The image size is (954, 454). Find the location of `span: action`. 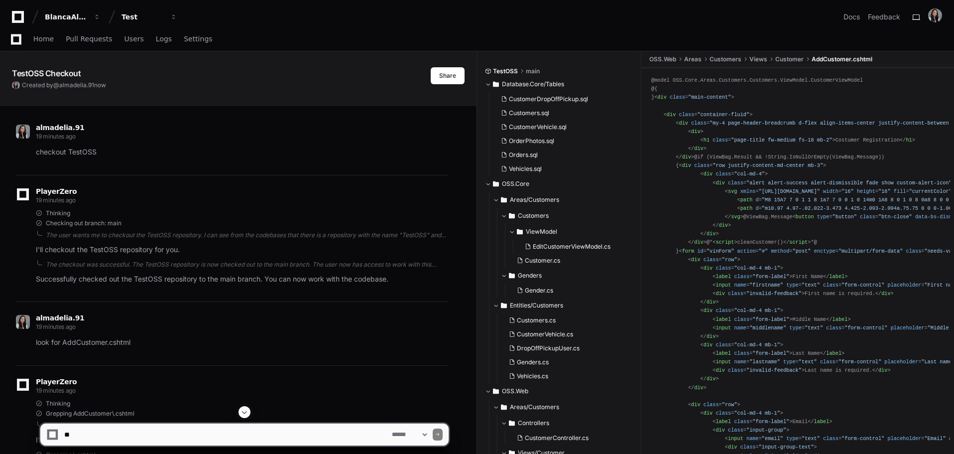

span: action is located at coordinates (746, 251).